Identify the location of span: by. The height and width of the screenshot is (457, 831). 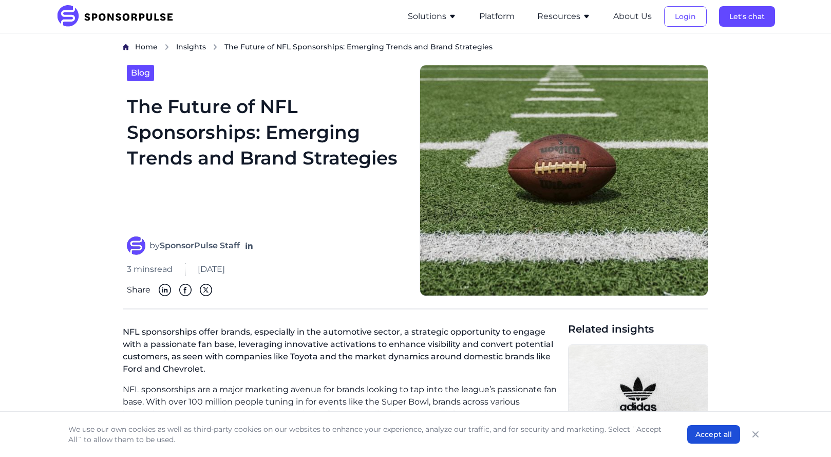
(195, 246).